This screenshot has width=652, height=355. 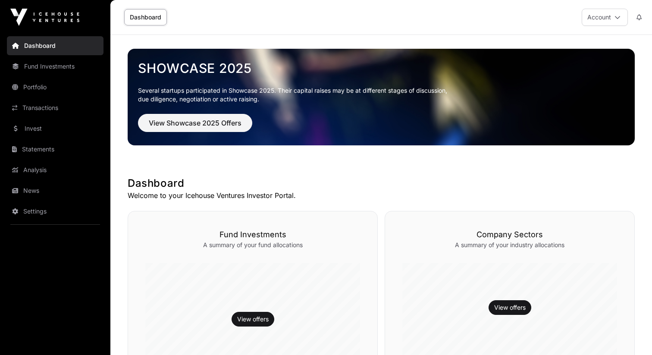 What do you see at coordinates (55, 149) in the screenshot?
I see `a: Statements` at bounding box center [55, 149].